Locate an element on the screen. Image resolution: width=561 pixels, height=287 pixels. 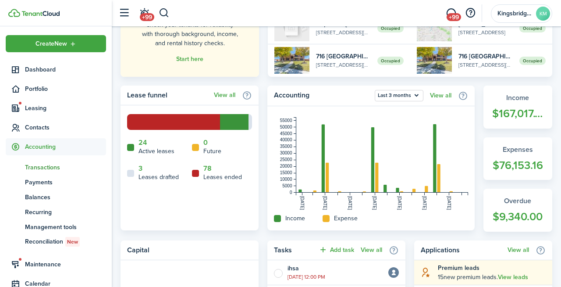
tspan: 40000 is located at coordinates (286, 139).